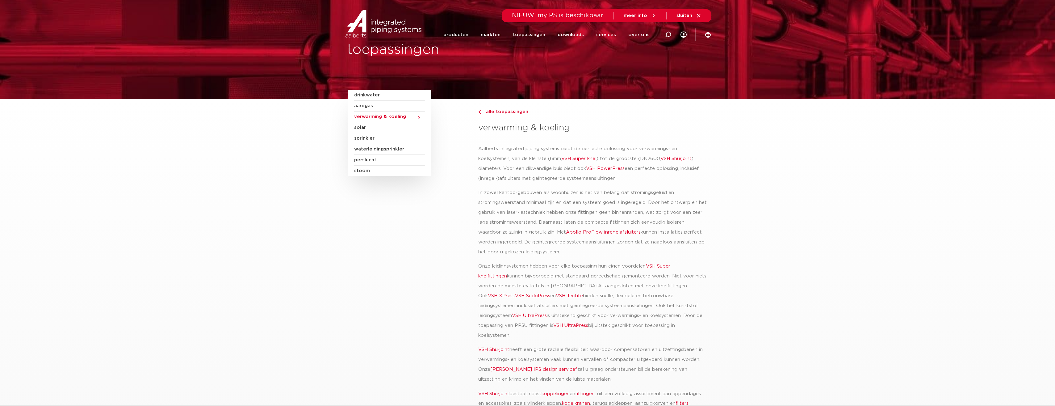 The height and width of the screenshot is (406, 1055). What do you see at coordinates (390, 149) in the screenshot?
I see `a: waterleidingsprinkler` at bounding box center [390, 149].